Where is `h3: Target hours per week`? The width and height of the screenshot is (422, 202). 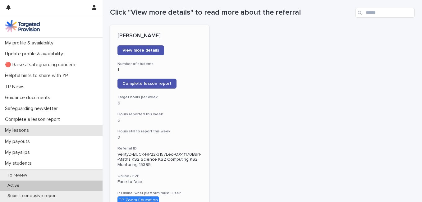 h3: Target hours per week is located at coordinates (159, 97).